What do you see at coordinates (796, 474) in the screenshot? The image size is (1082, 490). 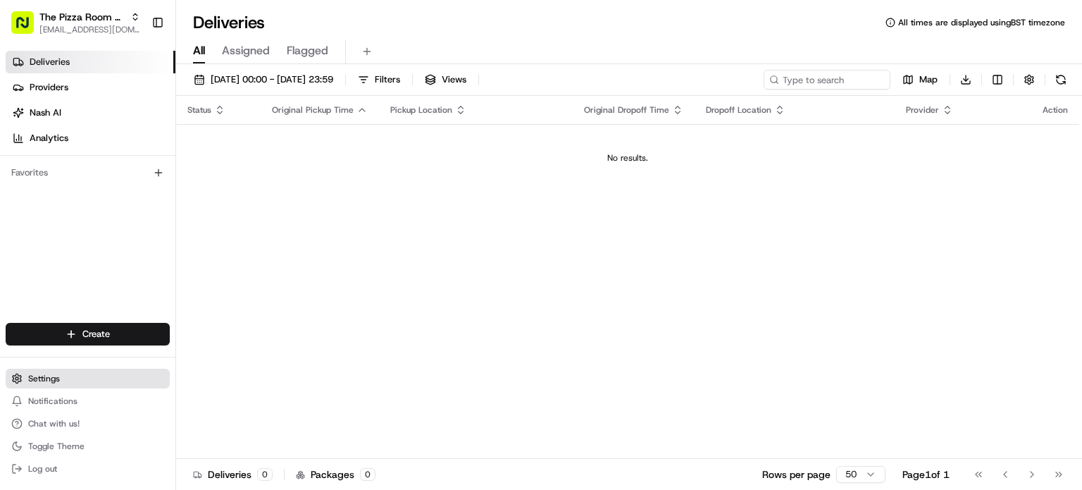 I see `p: Rows per page` at bounding box center [796, 474].